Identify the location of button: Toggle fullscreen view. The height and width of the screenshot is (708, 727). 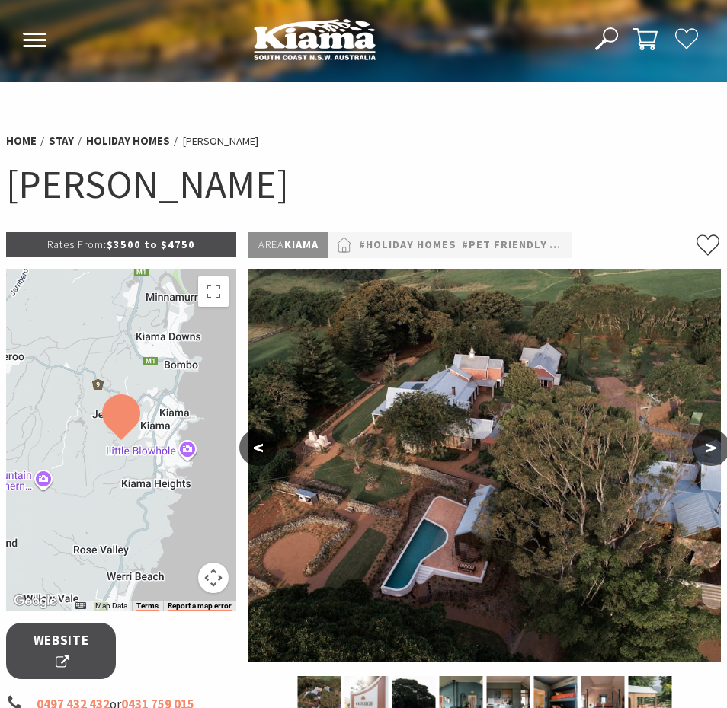
(213, 292).